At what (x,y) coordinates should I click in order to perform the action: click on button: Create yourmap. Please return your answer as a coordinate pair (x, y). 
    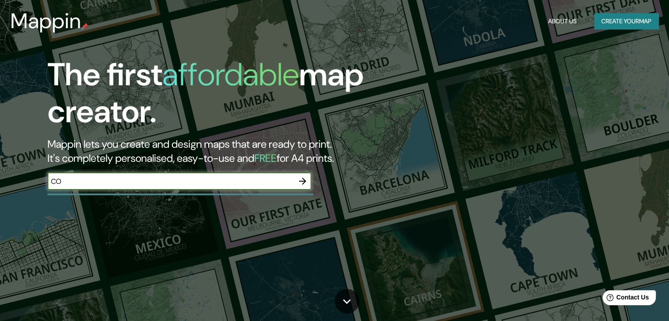
    Looking at the image, I should click on (626, 21).